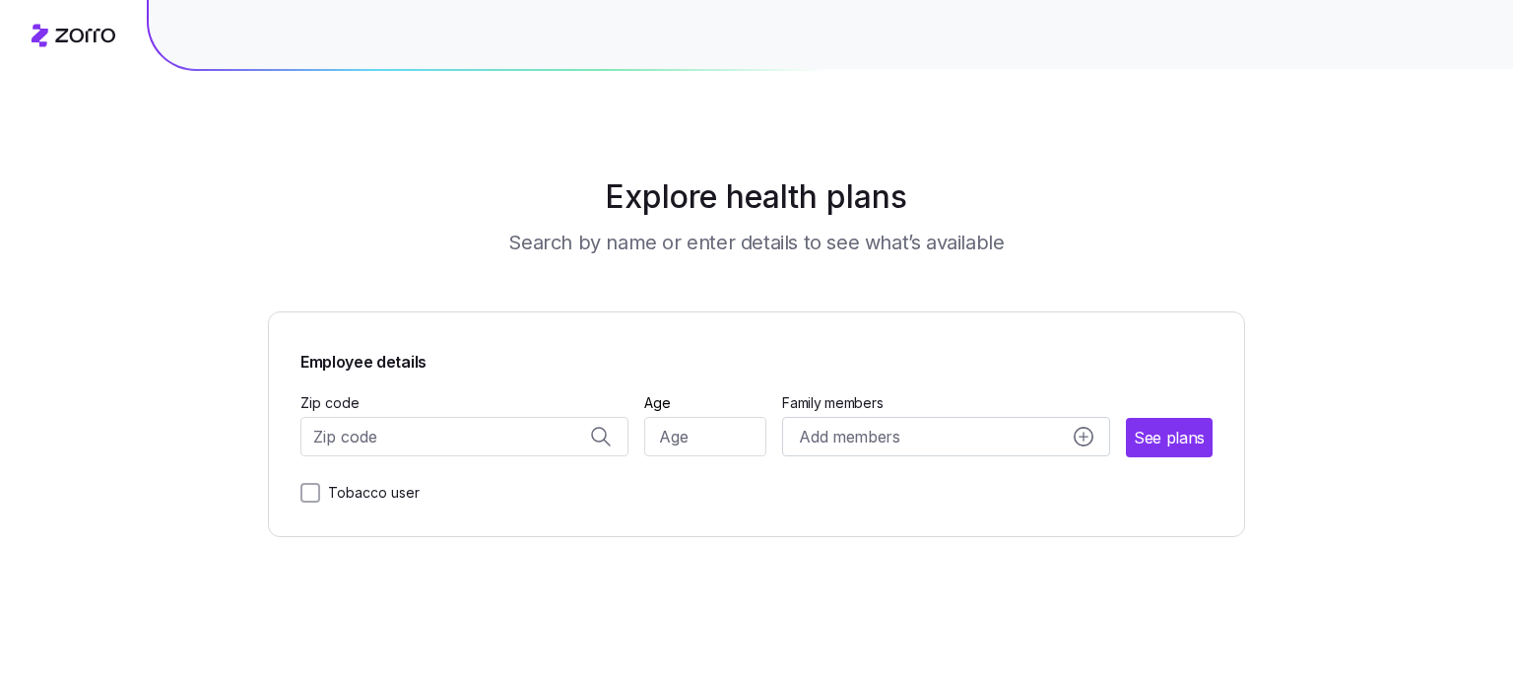  I want to click on span: See plans, so click(1170, 437).